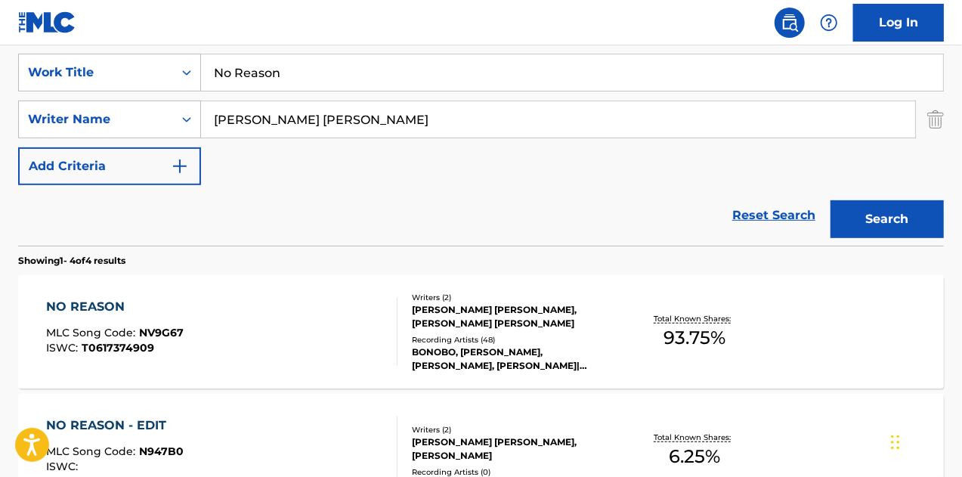  Describe the element at coordinates (515, 339) in the screenshot. I see `div: Recording Artists ( 48 )` at that location.